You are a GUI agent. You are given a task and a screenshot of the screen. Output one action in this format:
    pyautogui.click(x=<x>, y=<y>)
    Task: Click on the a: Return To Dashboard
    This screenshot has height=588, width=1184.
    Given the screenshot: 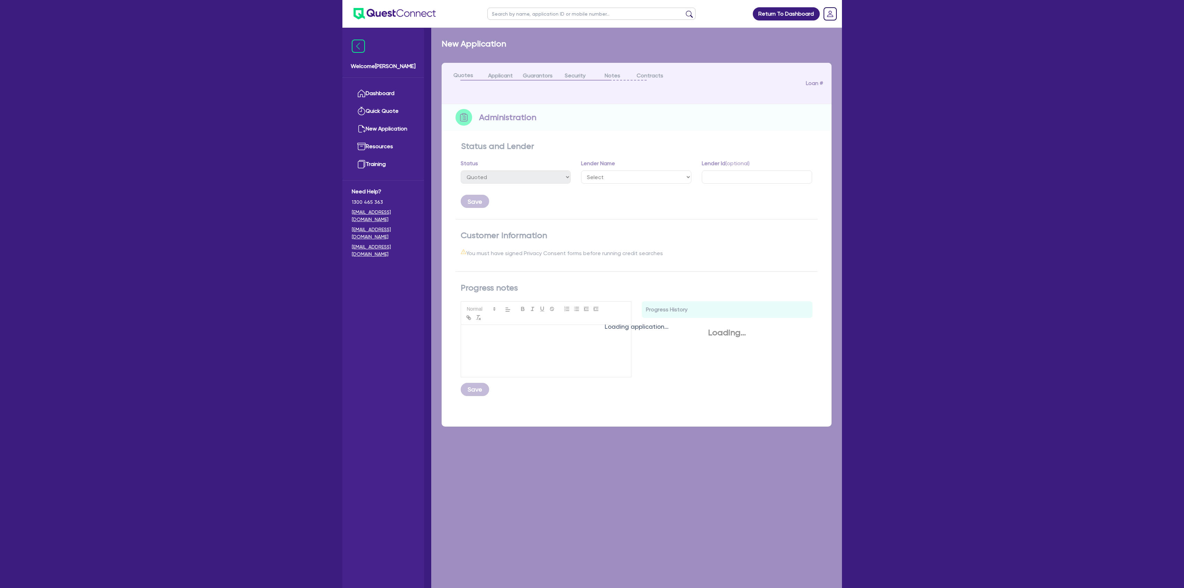 What is the action you would take?
    pyautogui.click(x=786, y=14)
    